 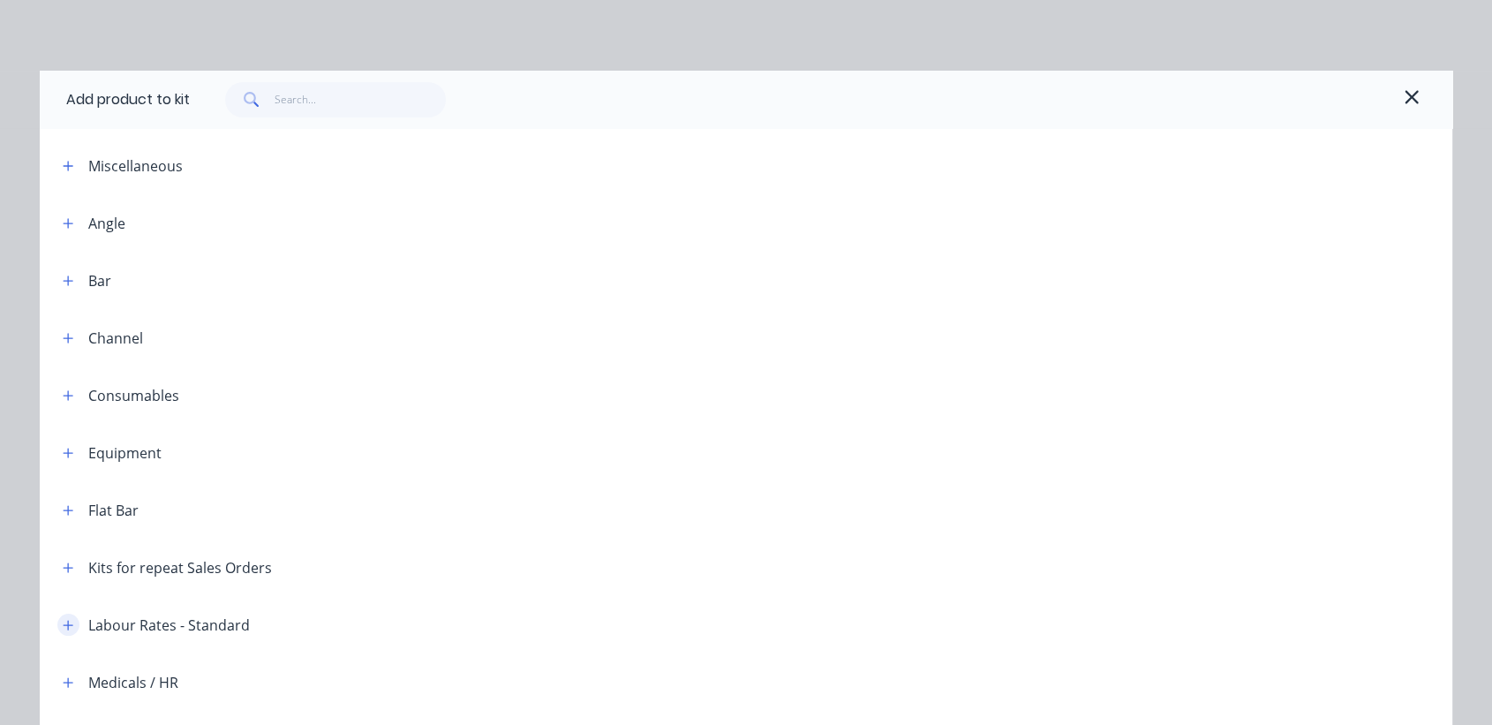 What do you see at coordinates (169, 625) in the screenshot?
I see `div: Labour Rates - Standard` at bounding box center [169, 625].